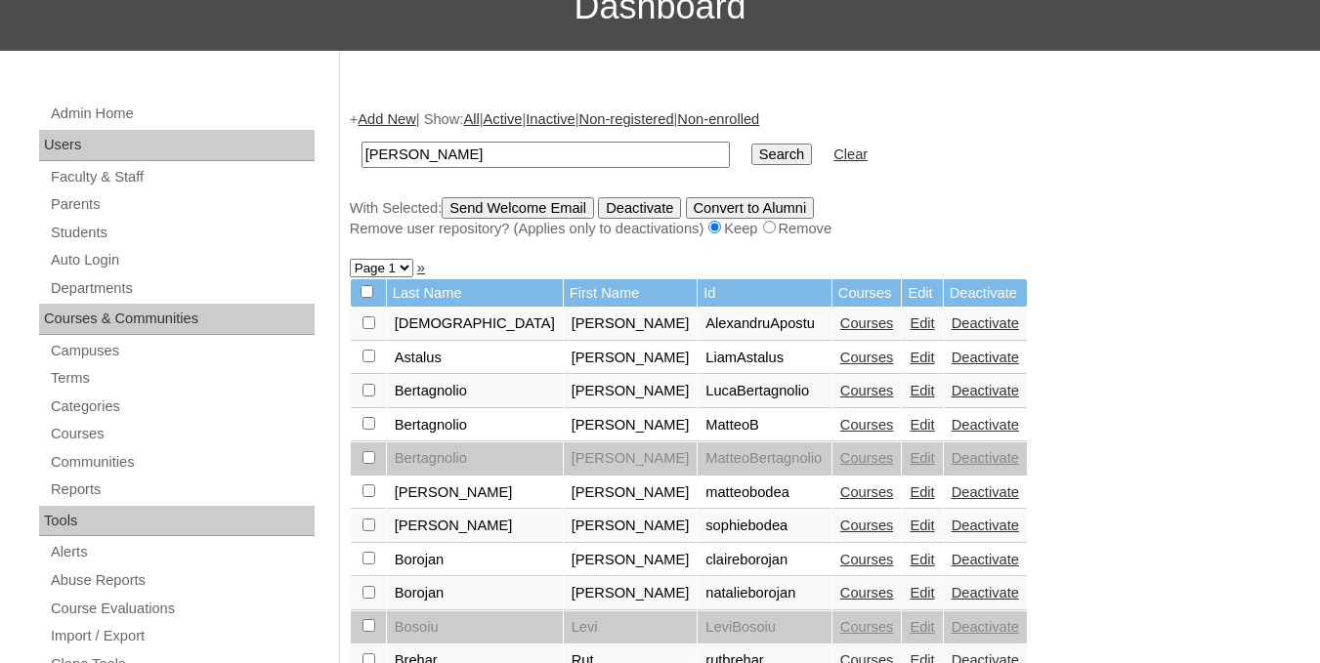 The image size is (1320, 663). What do you see at coordinates (764, 526) in the screenshot?
I see `td: sophiebodea` at bounding box center [764, 526].